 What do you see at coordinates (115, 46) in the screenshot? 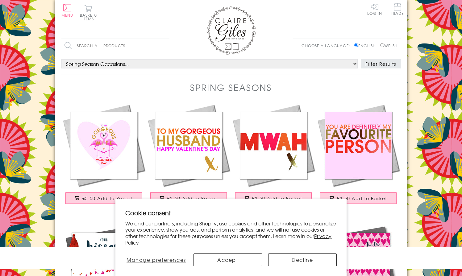
I see `input: Search all products` at bounding box center [115, 46].